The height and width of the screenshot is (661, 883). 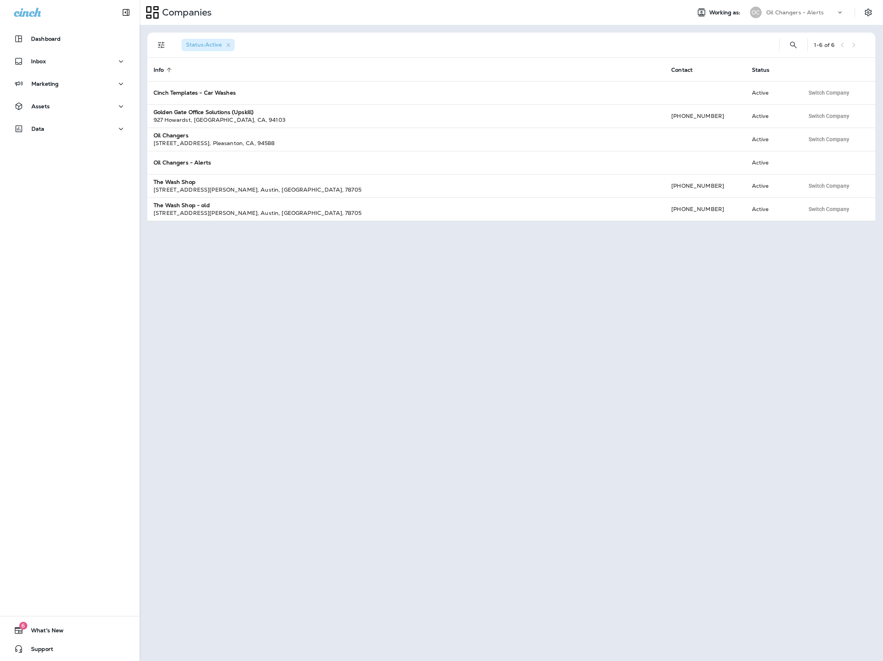 What do you see at coordinates (70, 129) in the screenshot?
I see `button: Data` at bounding box center [70, 129].